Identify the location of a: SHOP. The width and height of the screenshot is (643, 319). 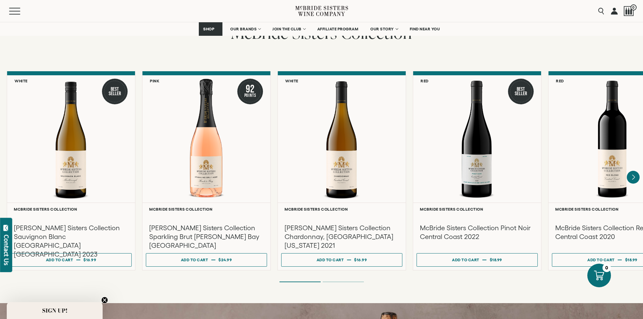
(211, 29).